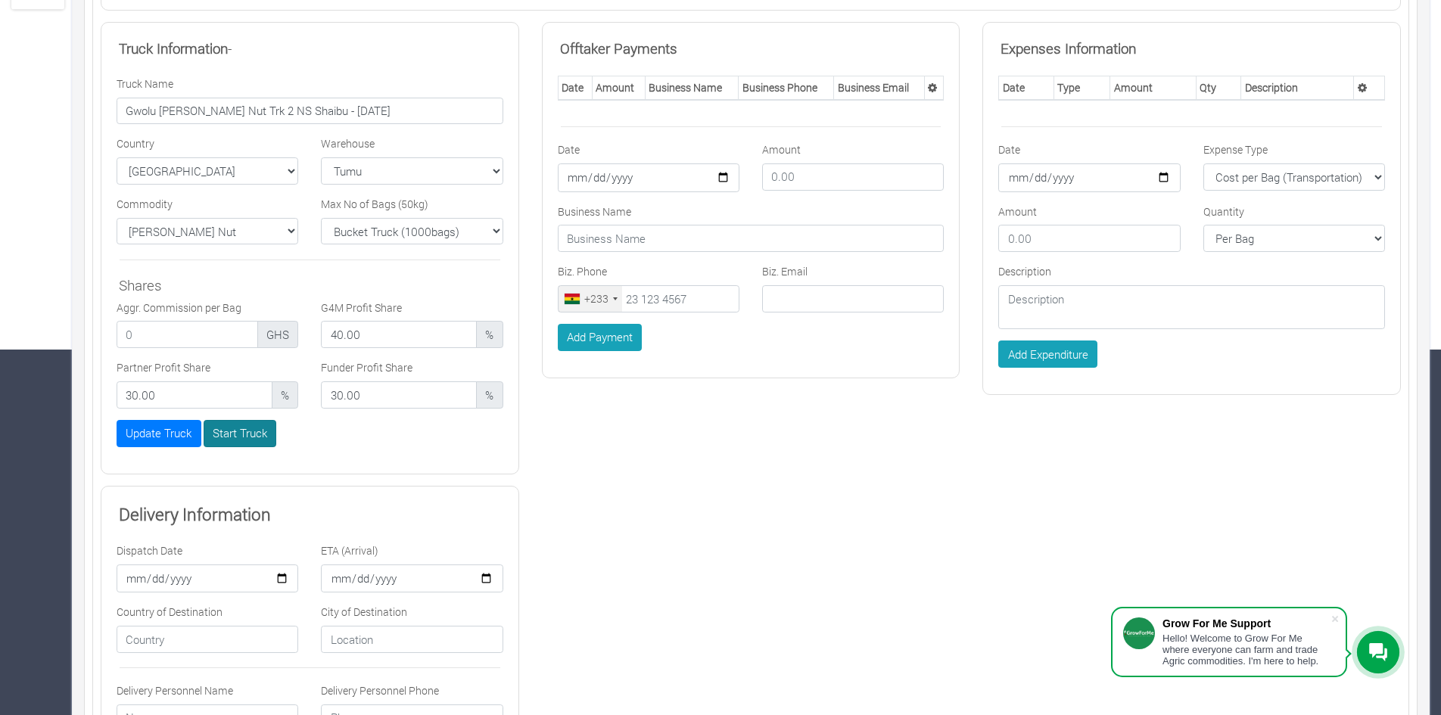 The width and height of the screenshot is (1441, 715). Describe the element at coordinates (1068, 48) in the screenshot. I see `b: Expenses Information` at that location.